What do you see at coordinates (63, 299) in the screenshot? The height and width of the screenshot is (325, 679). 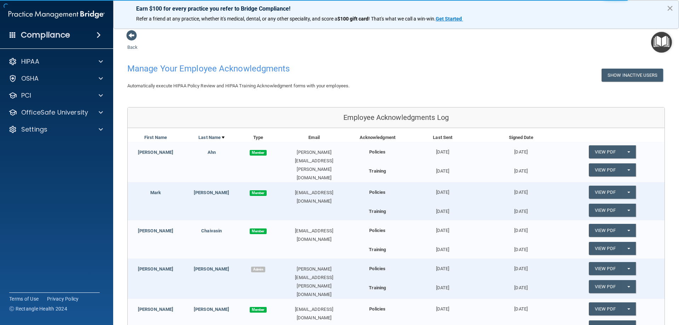 I see `a: Privacy Policy` at bounding box center [63, 299].